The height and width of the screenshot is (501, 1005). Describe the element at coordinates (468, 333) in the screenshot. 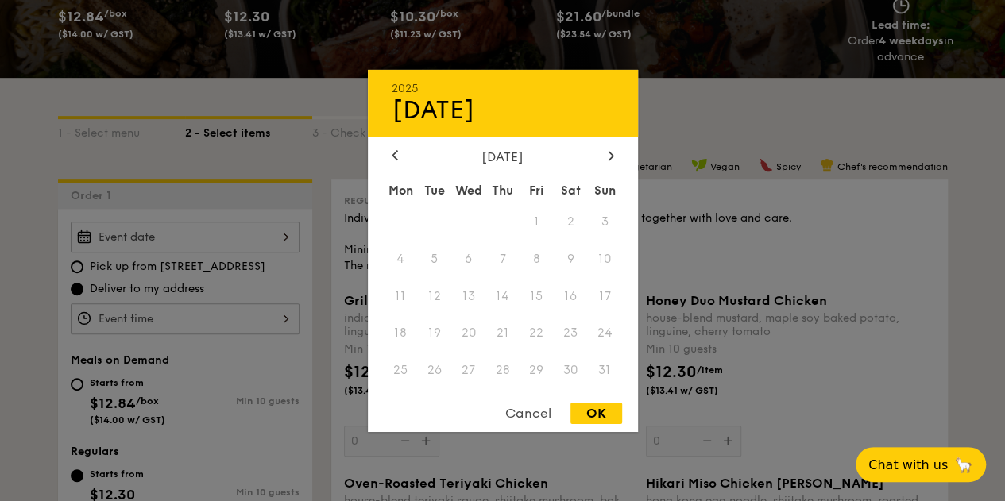

I see `span: 20` at that location.